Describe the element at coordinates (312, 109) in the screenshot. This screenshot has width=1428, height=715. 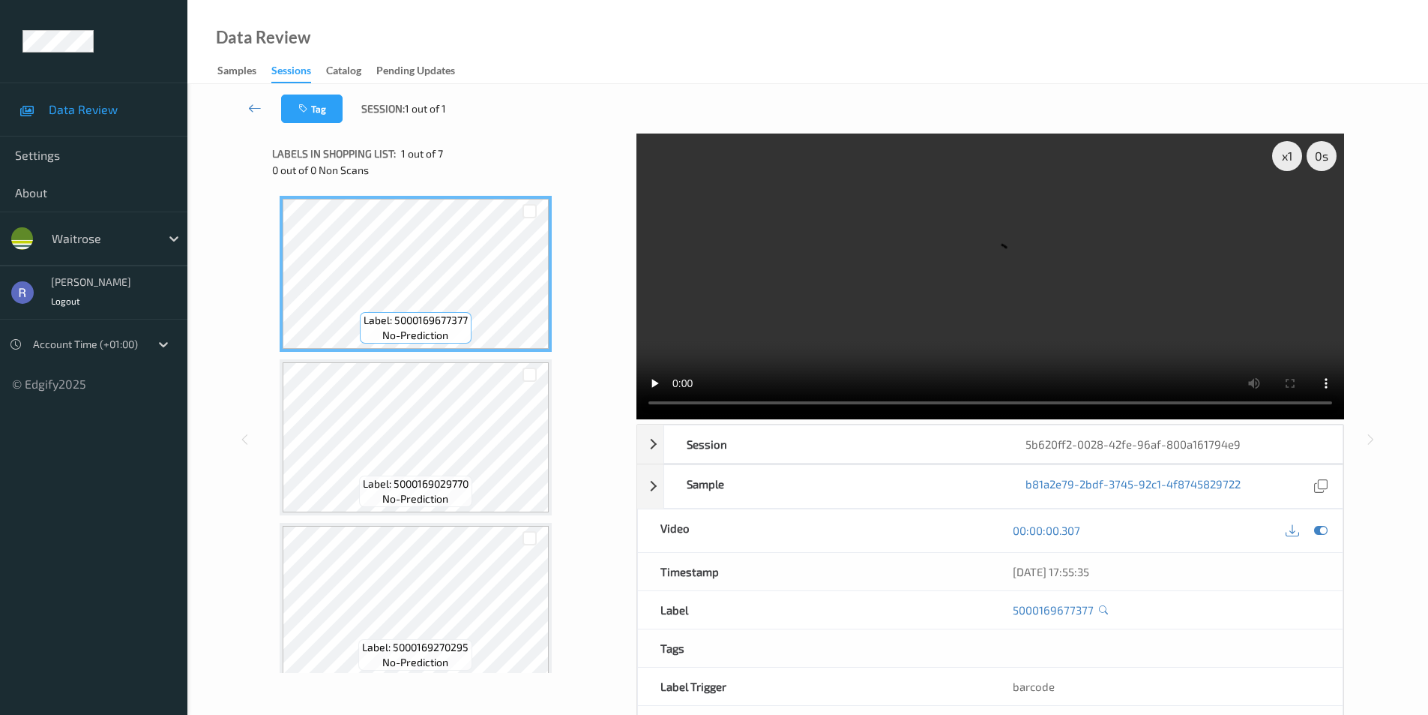
I see `button: Tag` at that location.